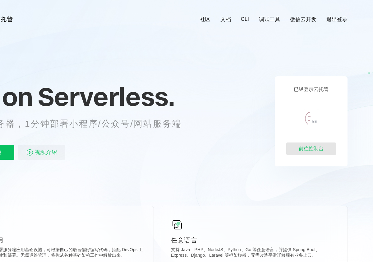  What do you see at coordinates (311, 149) in the screenshot?
I see `div: 前往控制台` at bounding box center [311, 149].